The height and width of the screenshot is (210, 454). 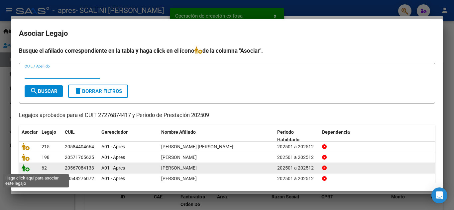 What do you see at coordinates (46, 157) in the screenshot?
I see `span: 198` at bounding box center [46, 157].